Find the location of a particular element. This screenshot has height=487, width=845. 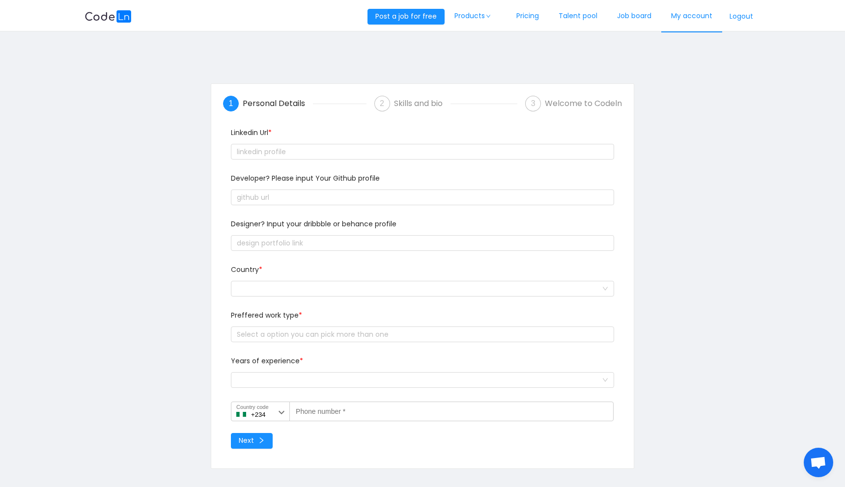

span: 3 is located at coordinates (533, 103).